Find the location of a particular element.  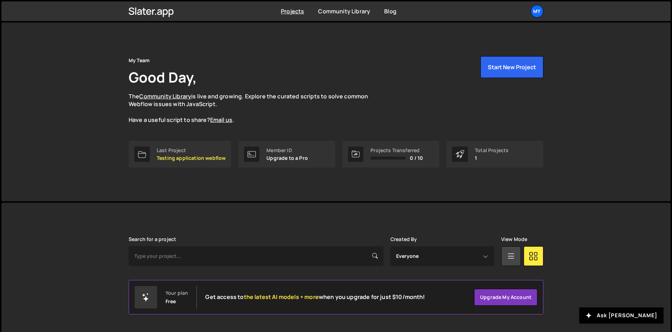

p: Testing application webflow is located at coordinates (191, 158).